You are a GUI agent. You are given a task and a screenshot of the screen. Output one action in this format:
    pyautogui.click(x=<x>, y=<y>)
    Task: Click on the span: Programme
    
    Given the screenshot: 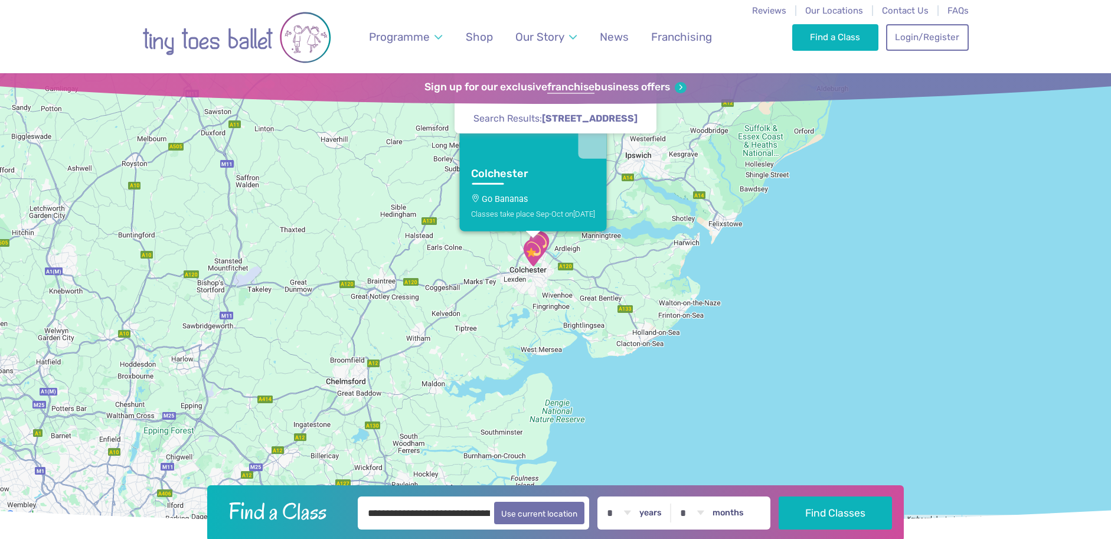 What is the action you would take?
    pyautogui.click(x=399, y=37)
    